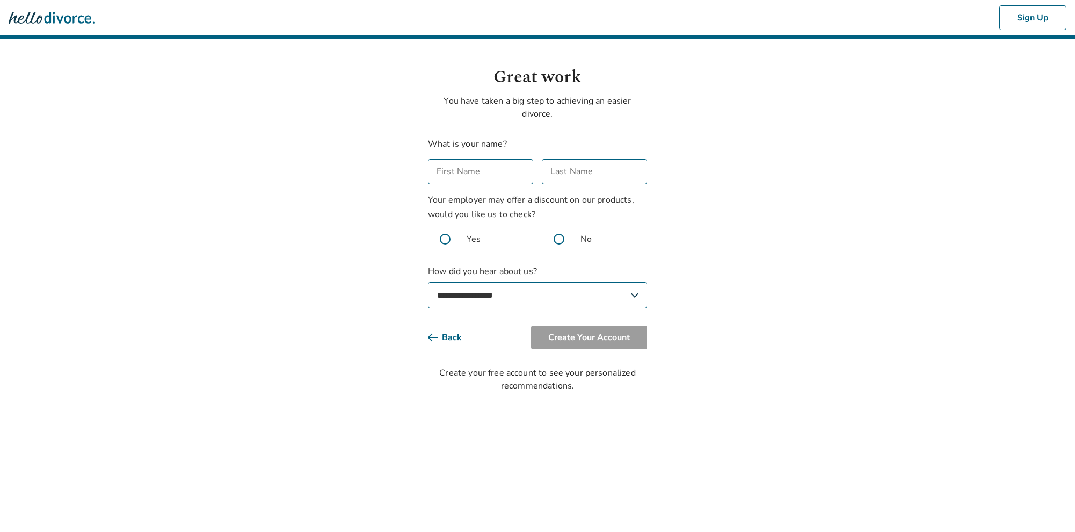 This screenshot has height=532, width=1075. Describe the element at coordinates (531, 207) in the screenshot. I see `span: Your employer may offer a discount on our products, would you like us to check?` at that location.